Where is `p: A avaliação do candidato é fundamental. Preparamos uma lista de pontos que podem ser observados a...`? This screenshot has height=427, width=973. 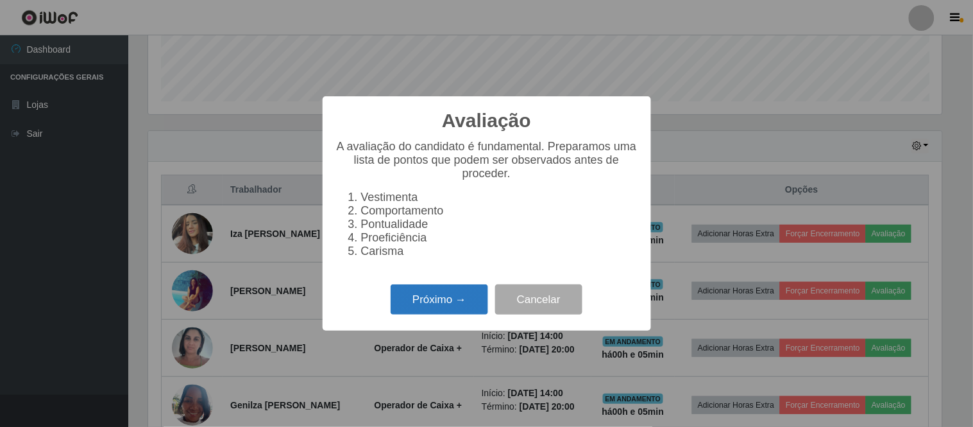 p: A avaliação do candidato é fundamental. Preparamos uma lista de pontos que podem ser observados a... is located at coordinates (487, 160).